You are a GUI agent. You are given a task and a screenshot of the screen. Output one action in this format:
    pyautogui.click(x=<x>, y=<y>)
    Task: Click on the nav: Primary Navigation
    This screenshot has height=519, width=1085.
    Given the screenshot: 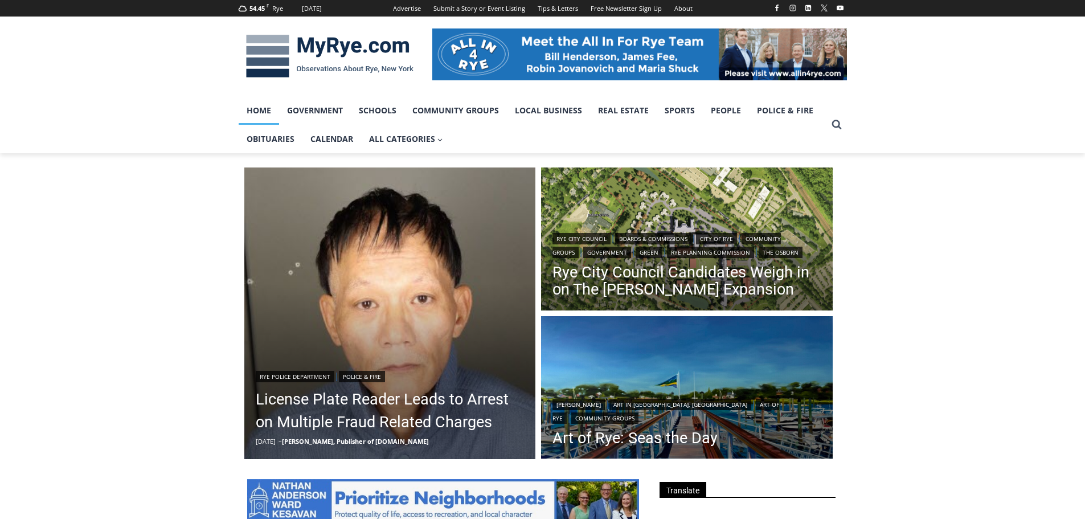 What is the action you would take?
    pyautogui.click(x=533, y=125)
    